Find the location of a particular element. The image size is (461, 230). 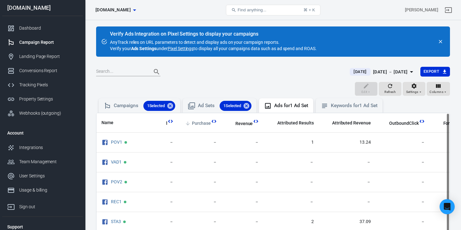

span: 13.24 is located at coordinates (347, 142).